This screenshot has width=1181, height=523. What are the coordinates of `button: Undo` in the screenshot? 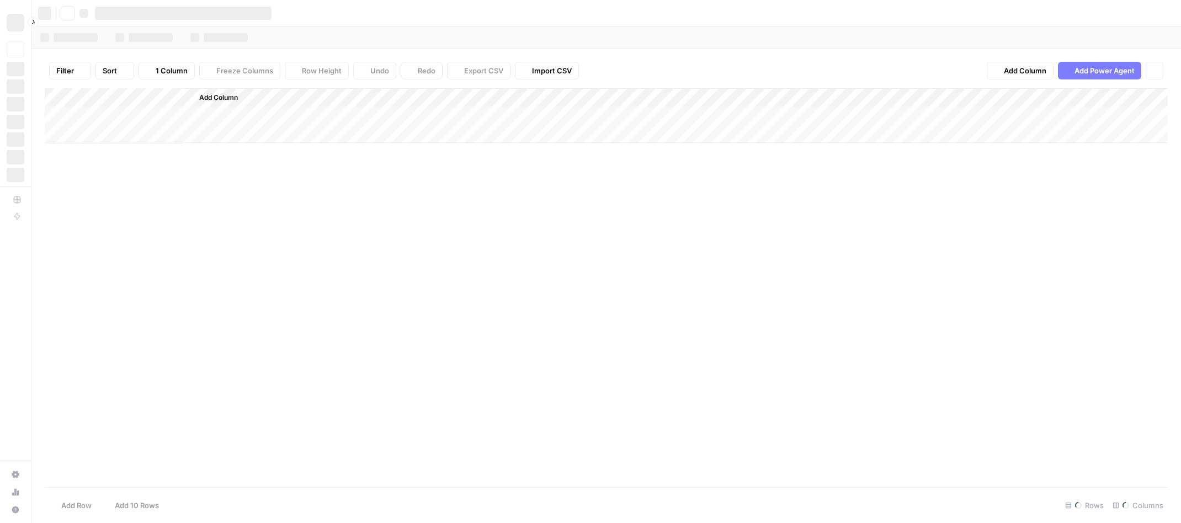 It's located at (375, 71).